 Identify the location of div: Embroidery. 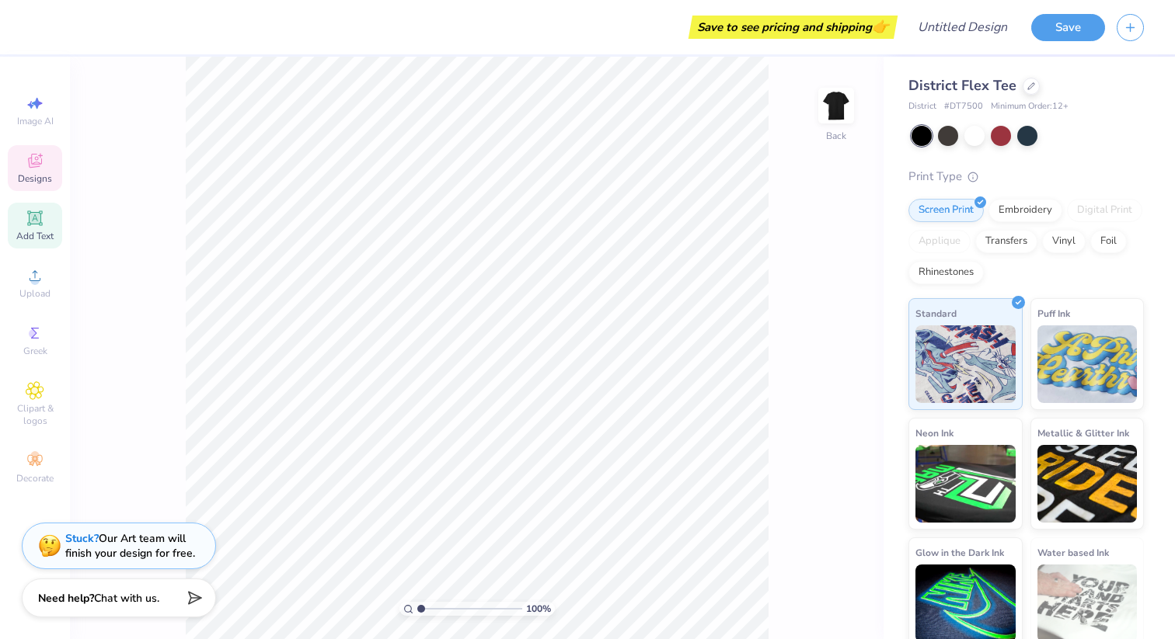
(1025, 211).